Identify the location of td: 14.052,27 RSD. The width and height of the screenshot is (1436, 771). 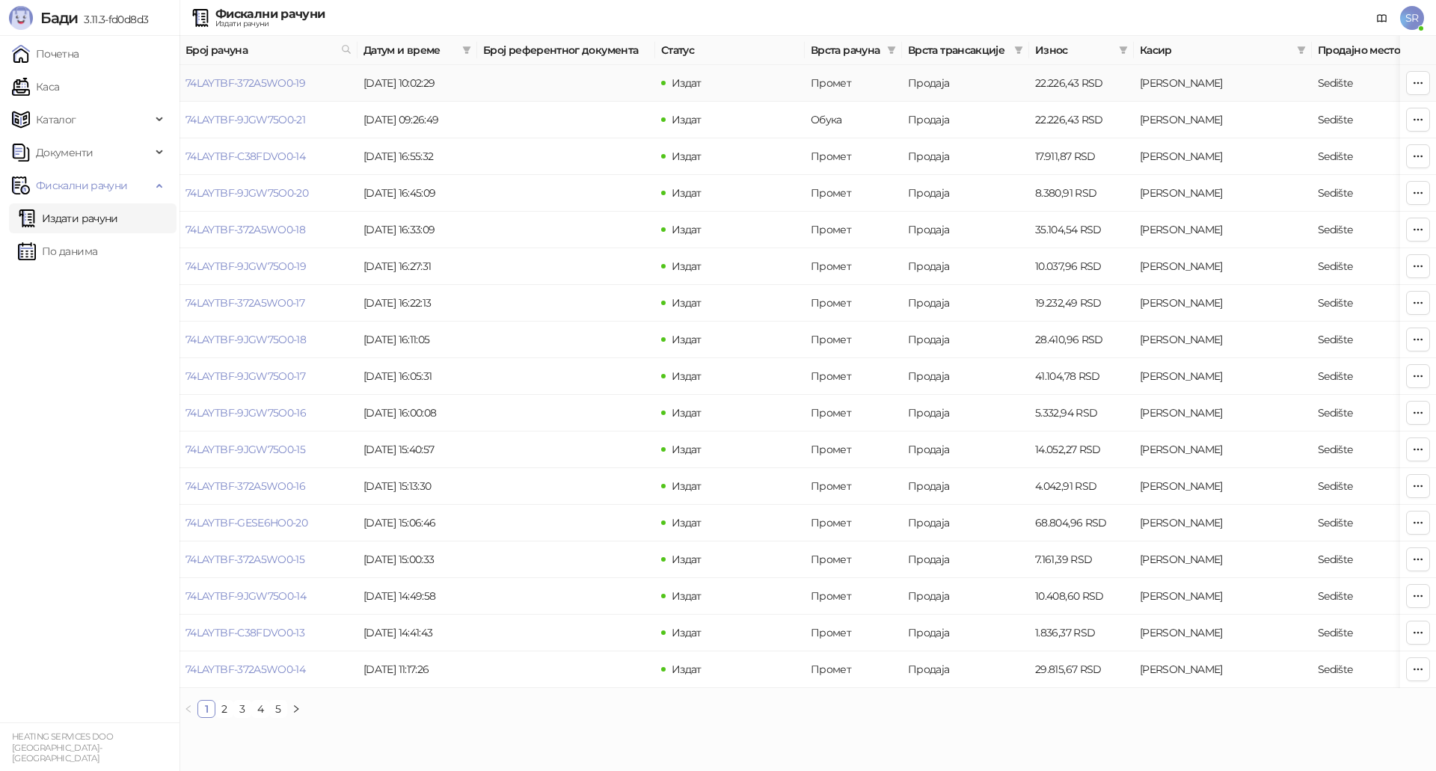
(1082, 450).